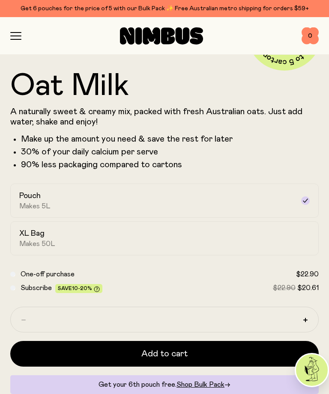 This screenshot has height=394, width=329. What do you see at coordinates (36, 288) in the screenshot?
I see `span: Subscribe` at bounding box center [36, 288].